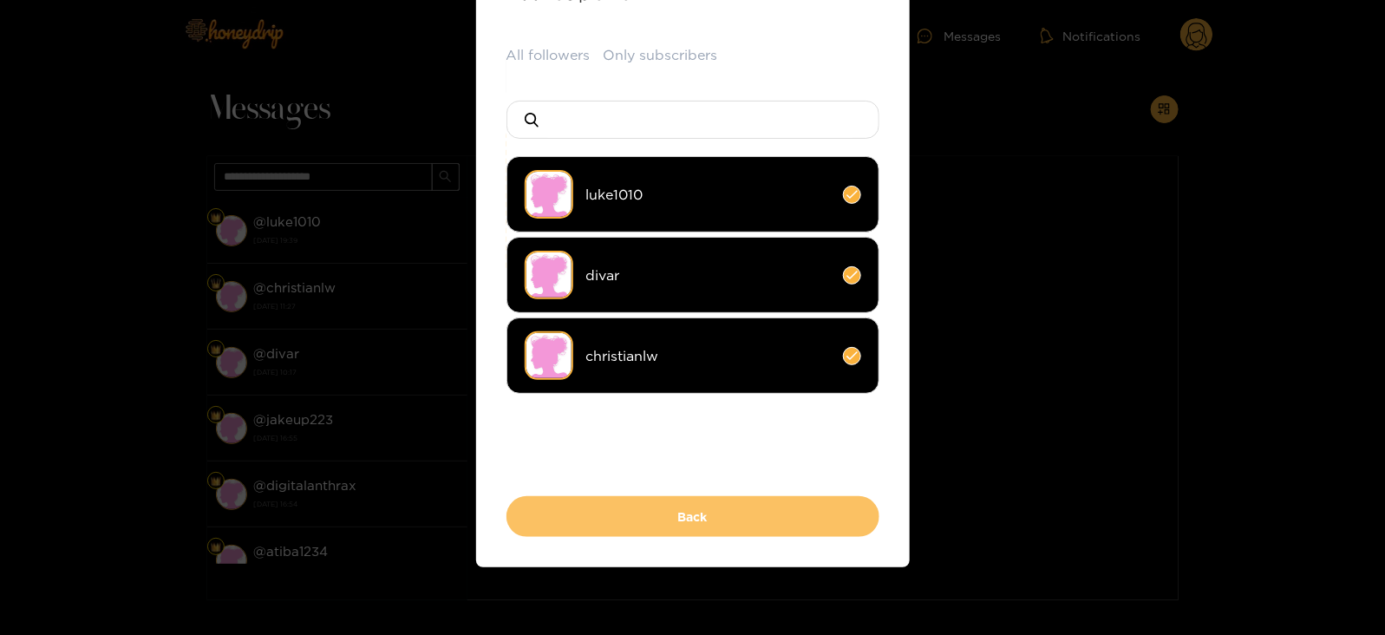 The image size is (1385, 635). Describe the element at coordinates (661, 55) in the screenshot. I see `button: Only subscribers` at that location.